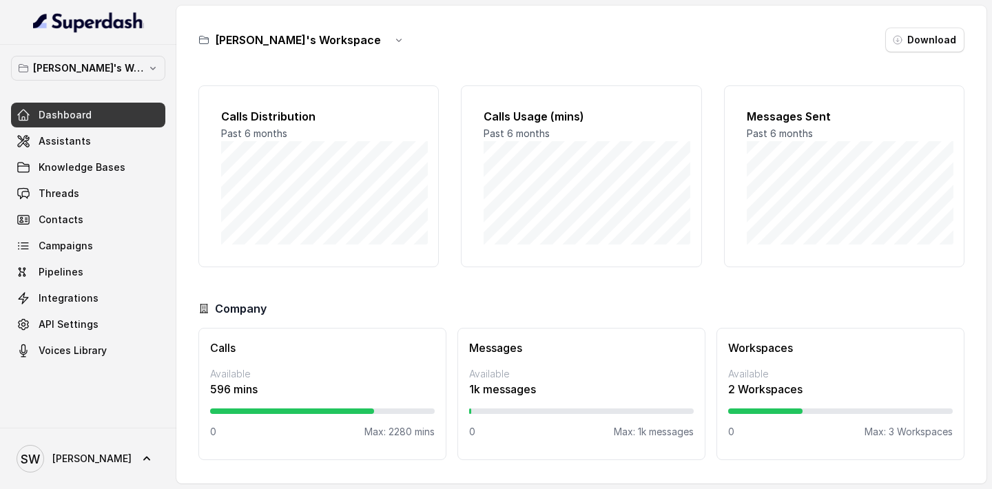 The image size is (992, 489). What do you see at coordinates (88, 272) in the screenshot?
I see `a: Pipelines` at bounding box center [88, 272].